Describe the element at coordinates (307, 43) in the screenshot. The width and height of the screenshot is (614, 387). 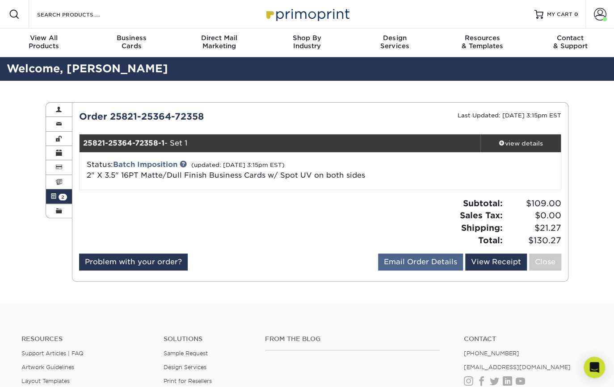
I see `a: Shop ByIndustry` at that location.